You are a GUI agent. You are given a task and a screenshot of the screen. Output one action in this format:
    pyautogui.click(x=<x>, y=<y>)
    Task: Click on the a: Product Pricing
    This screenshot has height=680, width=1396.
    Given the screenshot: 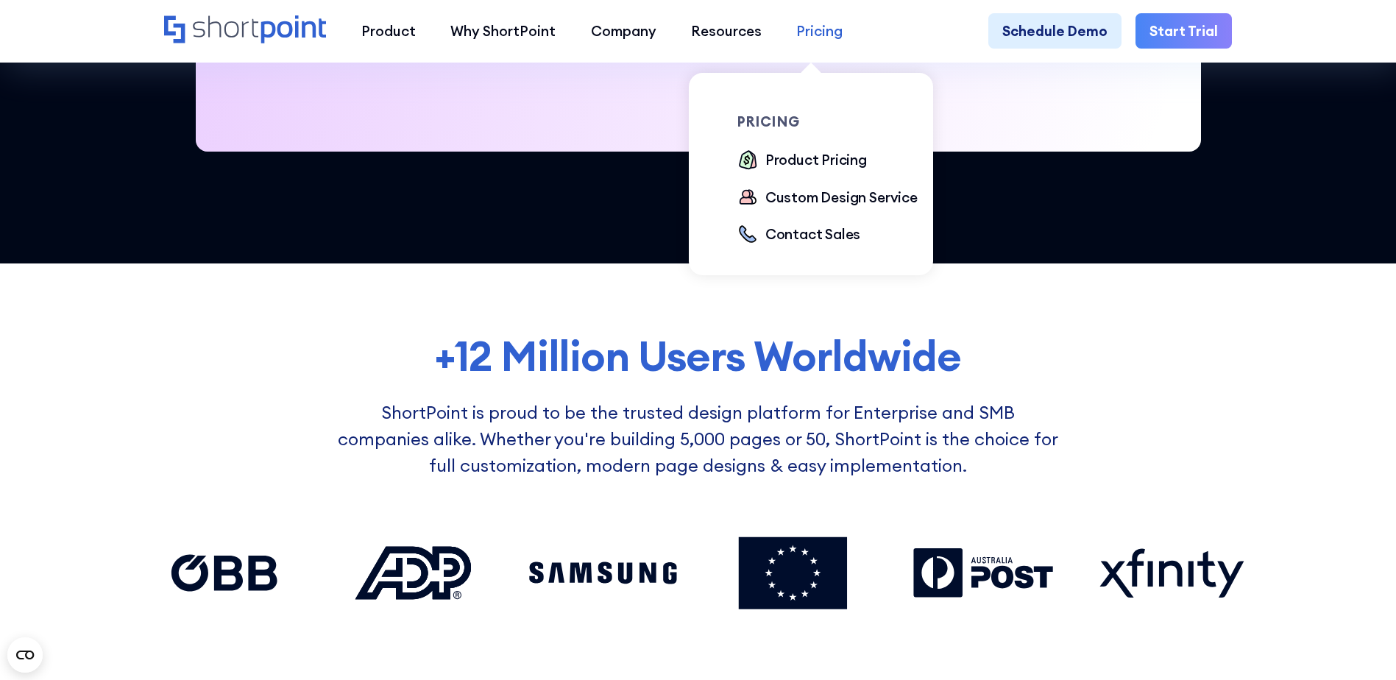 What is the action you would take?
    pyautogui.click(x=802, y=160)
    